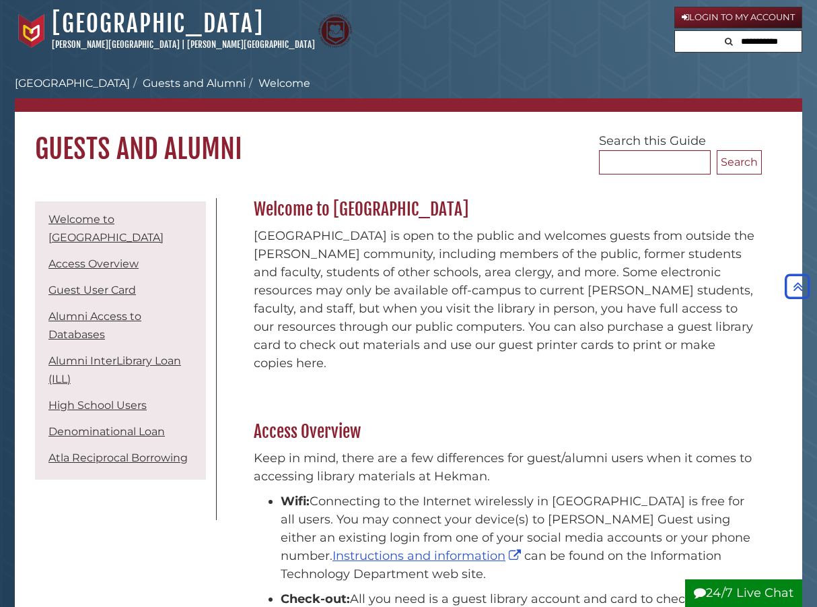 Image resolution: width=817 pixels, height=607 pixels. I want to click on p: Keep in mind, there are a few differences for guest/alumni users when it comes to accessing libra..., so click(504, 467).